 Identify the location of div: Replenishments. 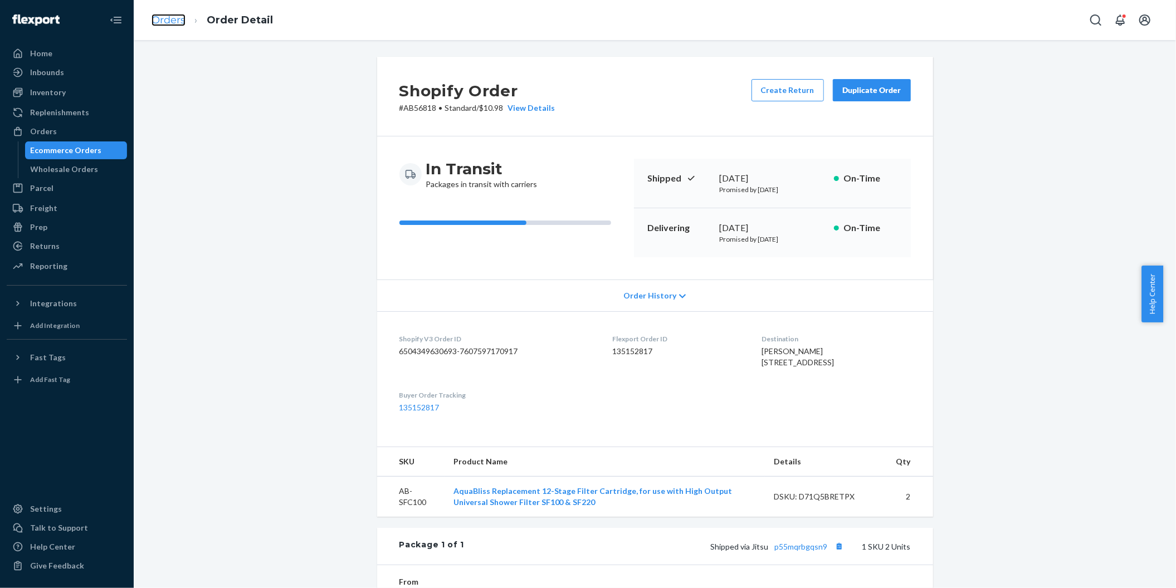
(60, 113).